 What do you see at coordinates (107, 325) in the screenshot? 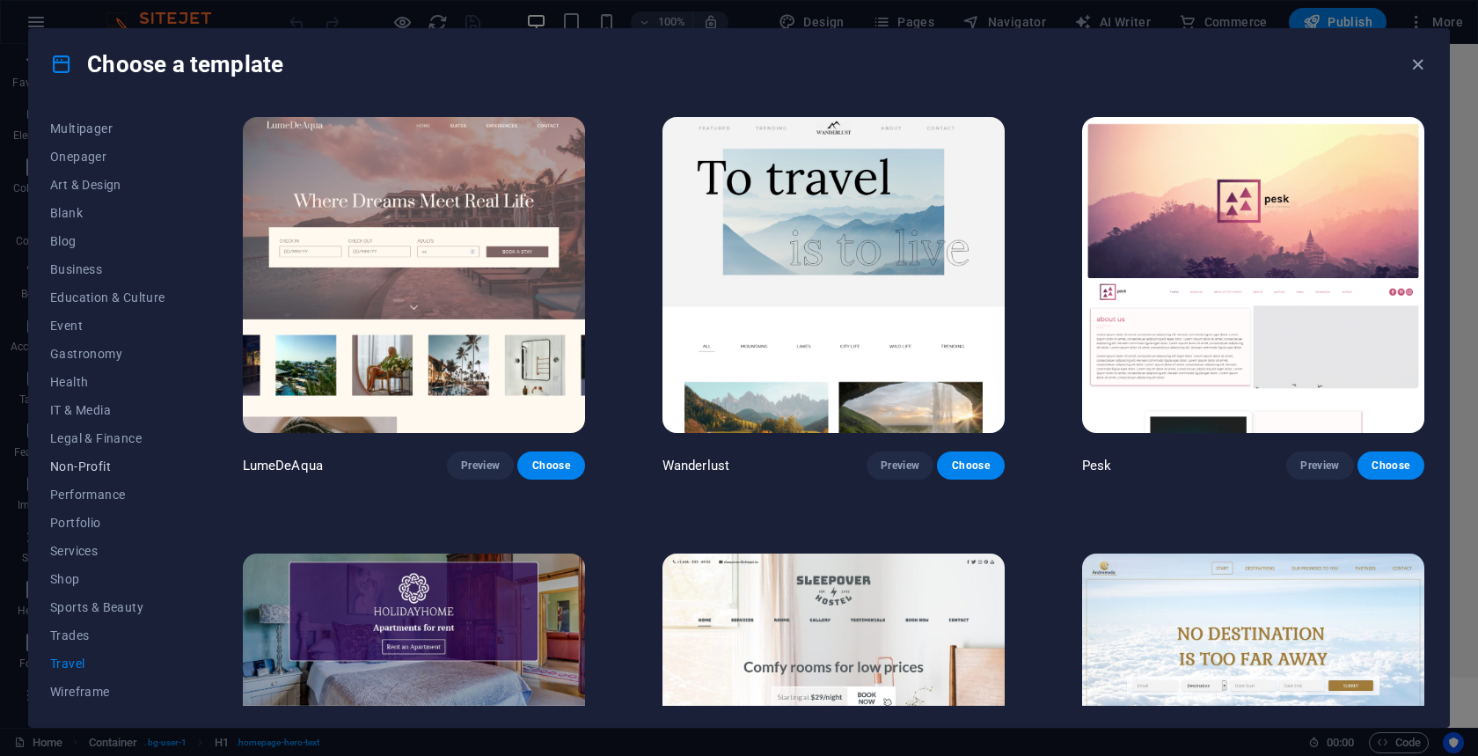
I see `span: Event` at bounding box center [107, 325].